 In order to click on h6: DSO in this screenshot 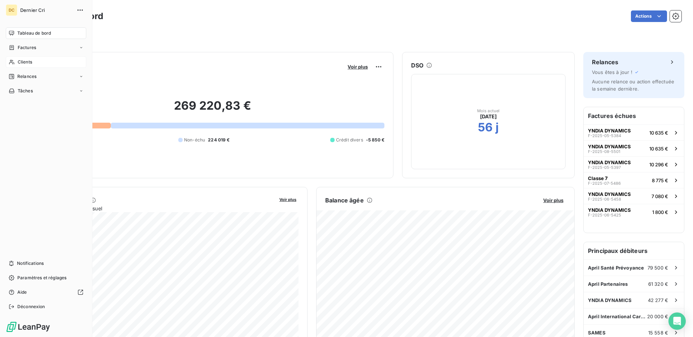, I will do `click(417, 65)`.